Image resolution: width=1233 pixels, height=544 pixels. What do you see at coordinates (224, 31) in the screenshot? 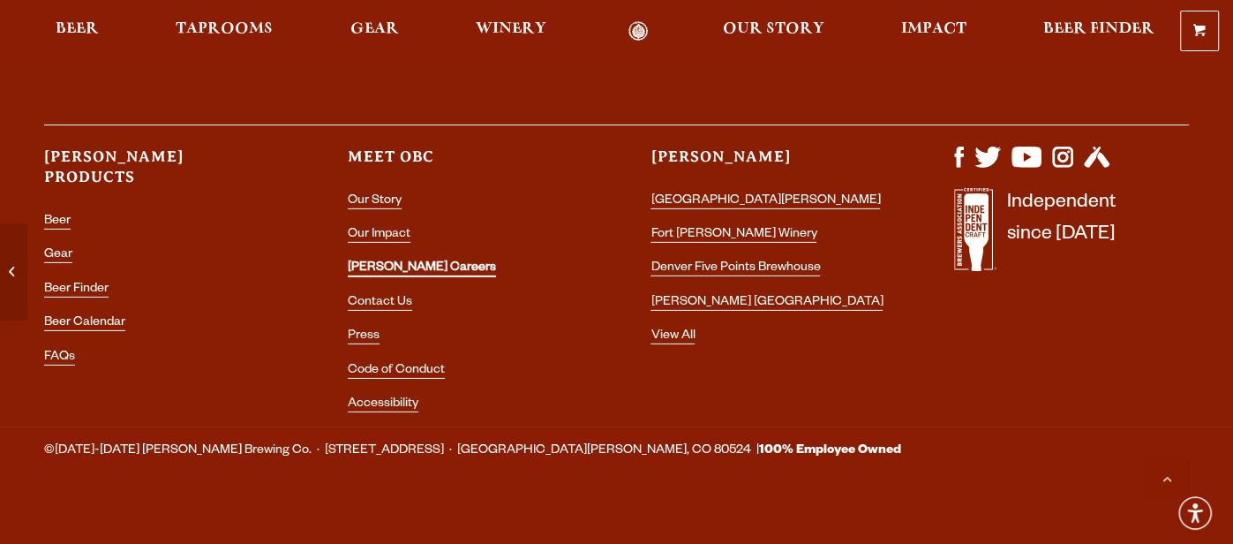
I see `a: Taprooms` at bounding box center [224, 31].